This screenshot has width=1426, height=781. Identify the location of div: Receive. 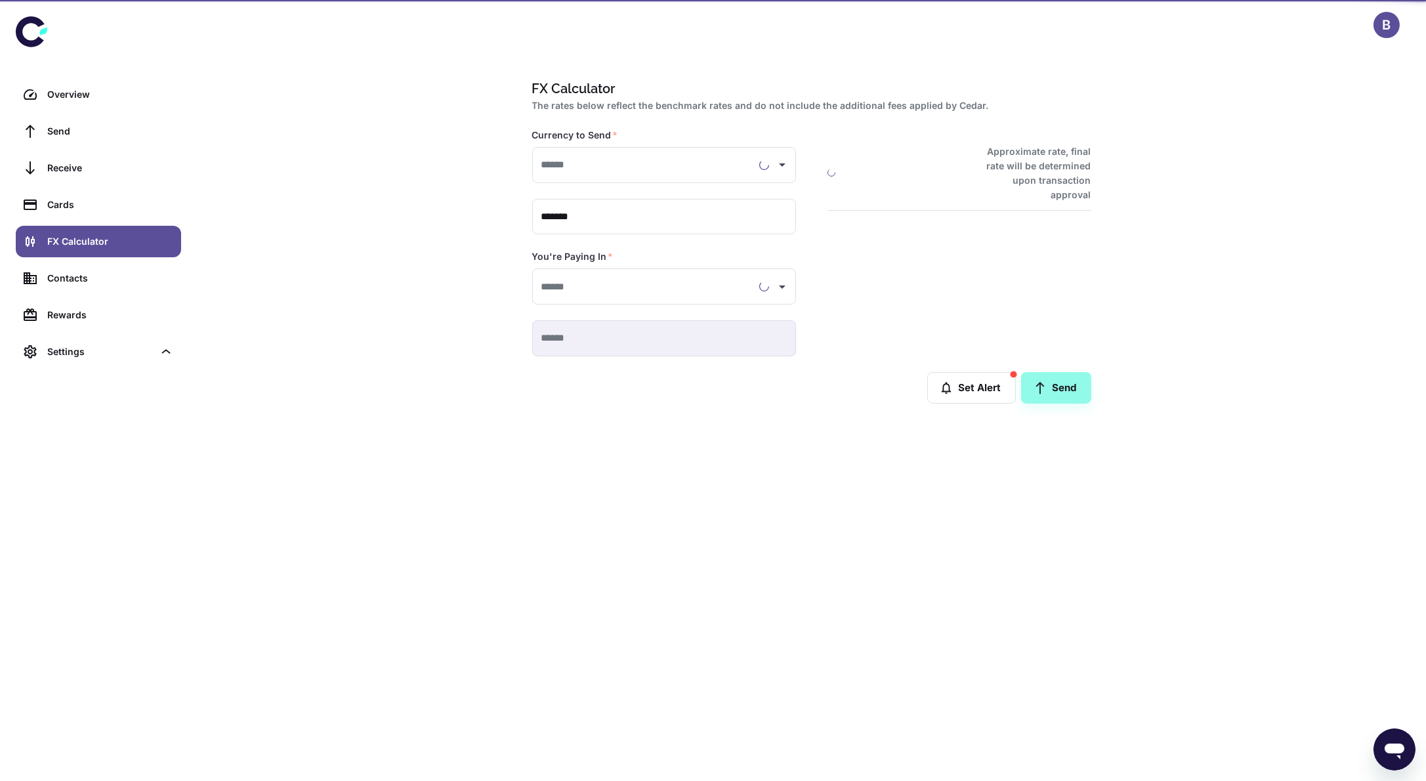
(110, 168).